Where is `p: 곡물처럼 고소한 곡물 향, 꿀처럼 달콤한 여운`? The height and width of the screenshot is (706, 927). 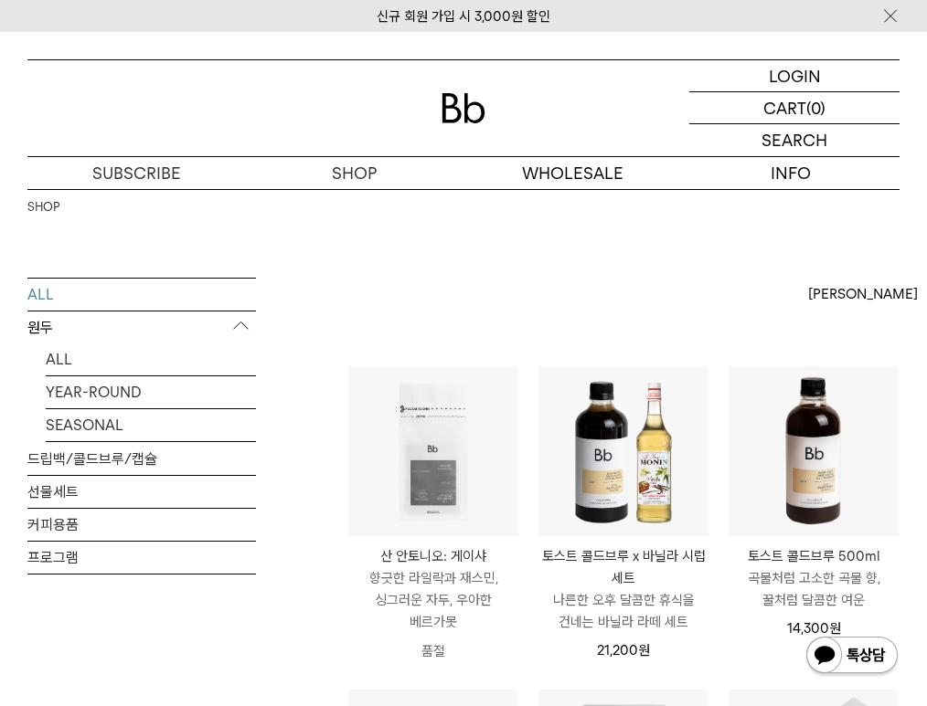
p: 곡물처럼 고소한 곡물 향, 꿀처럼 달콤한 여운 is located at coordinates (813, 589).